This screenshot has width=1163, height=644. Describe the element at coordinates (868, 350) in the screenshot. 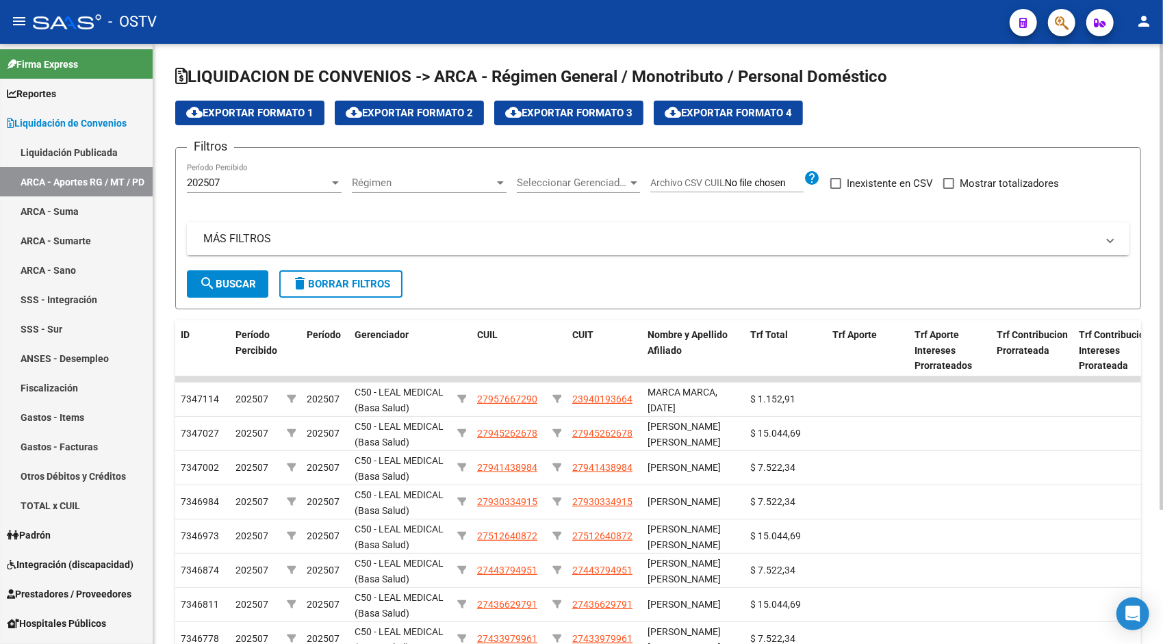

I see `datatable-header-cell: Trf Aporte` at that location.